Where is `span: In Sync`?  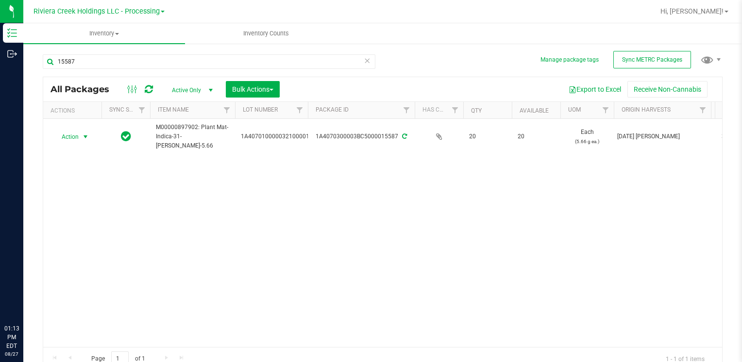 span: In Sync is located at coordinates (126, 137).